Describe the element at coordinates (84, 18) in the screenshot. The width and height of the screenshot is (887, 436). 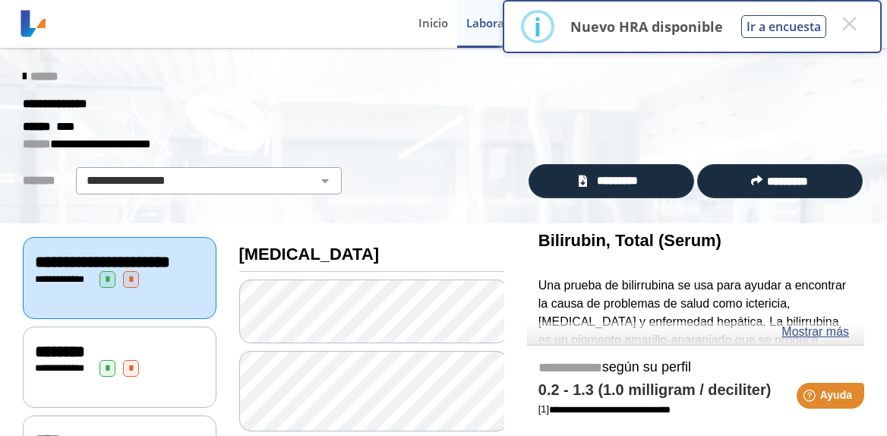
I see `span: Ayuda` at that location.